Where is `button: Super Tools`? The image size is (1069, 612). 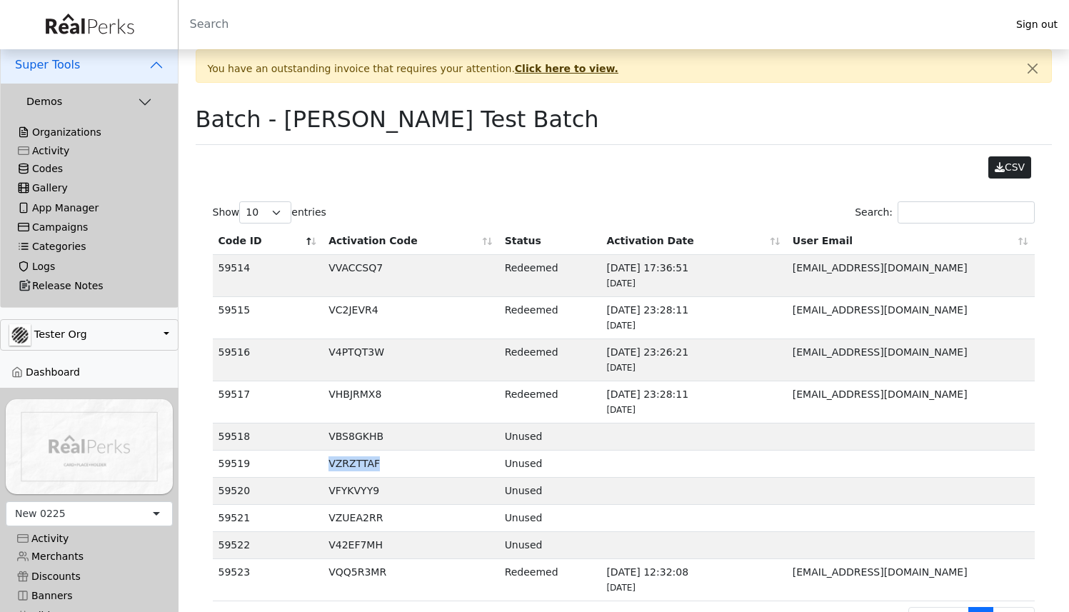
button: Super Tools is located at coordinates (89, 65).